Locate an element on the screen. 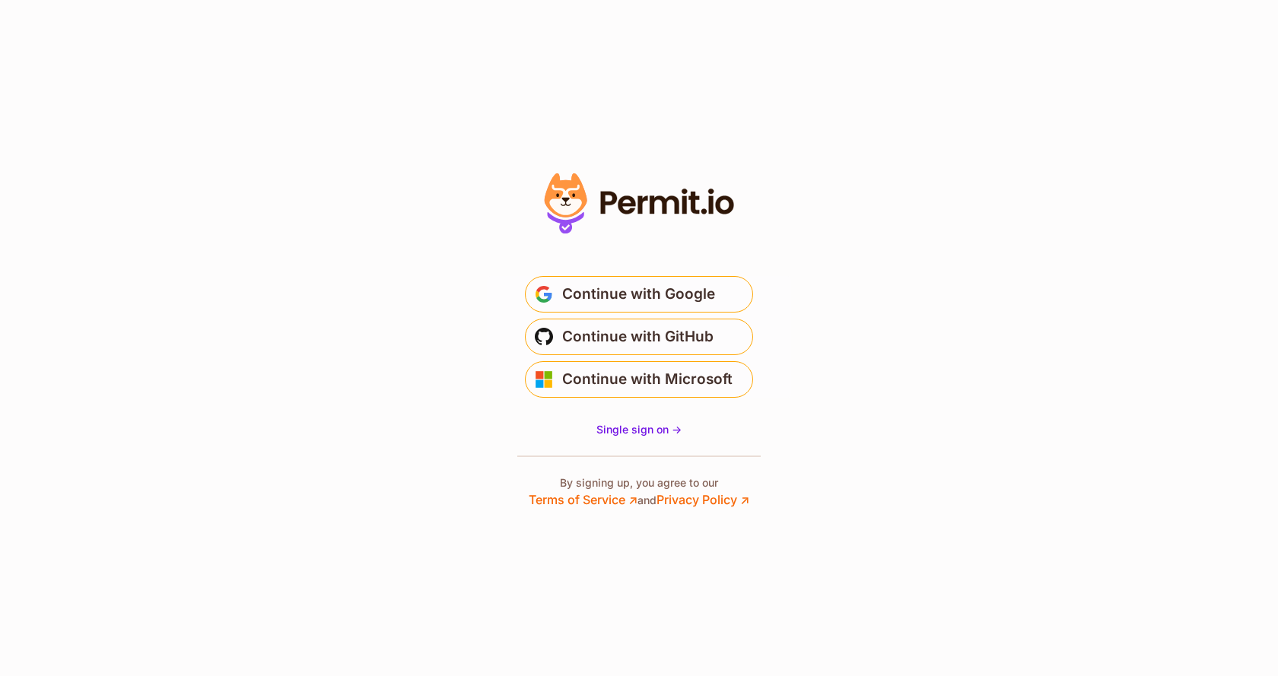 This screenshot has width=1278, height=676. a: Single sign on -> is located at coordinates (639, 430).